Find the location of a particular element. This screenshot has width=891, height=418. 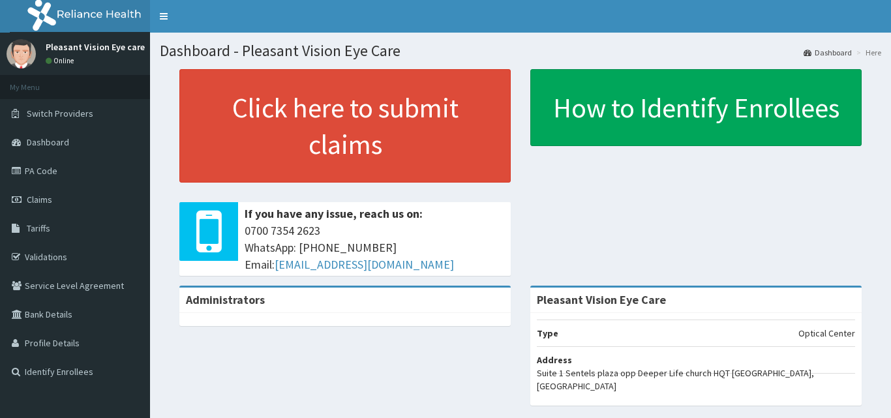

a: How to Identify Enrollees is located at coordinates (696, 108).